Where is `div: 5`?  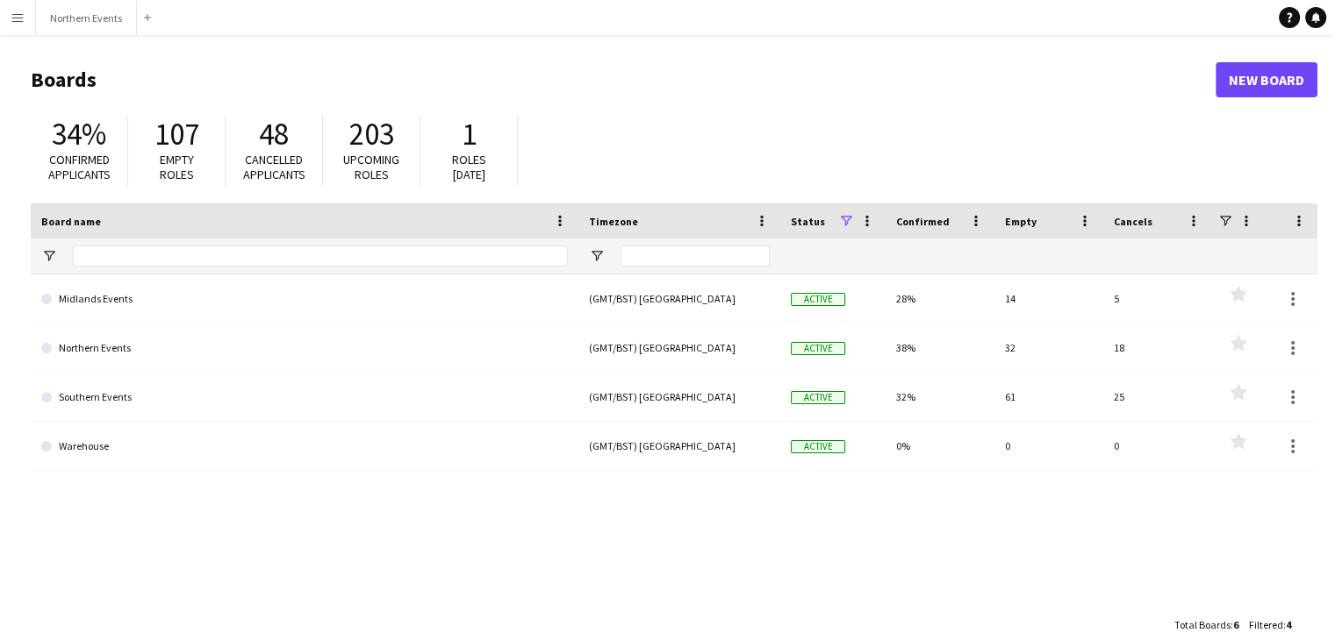 div: 5 is located at coordinates (1157, 298).